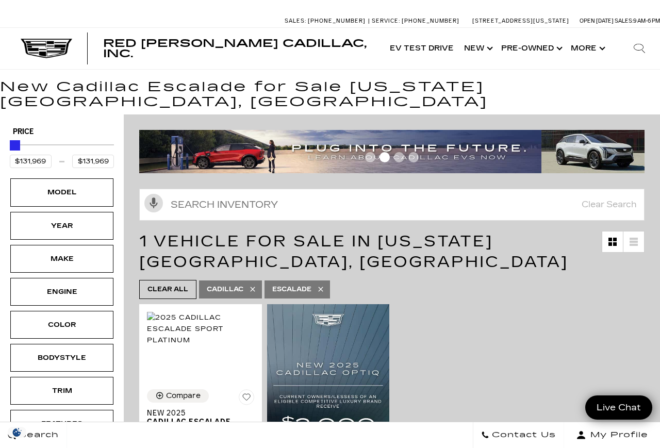  I want to click on a: ev-blog-post-banners4, so click(340, 152).